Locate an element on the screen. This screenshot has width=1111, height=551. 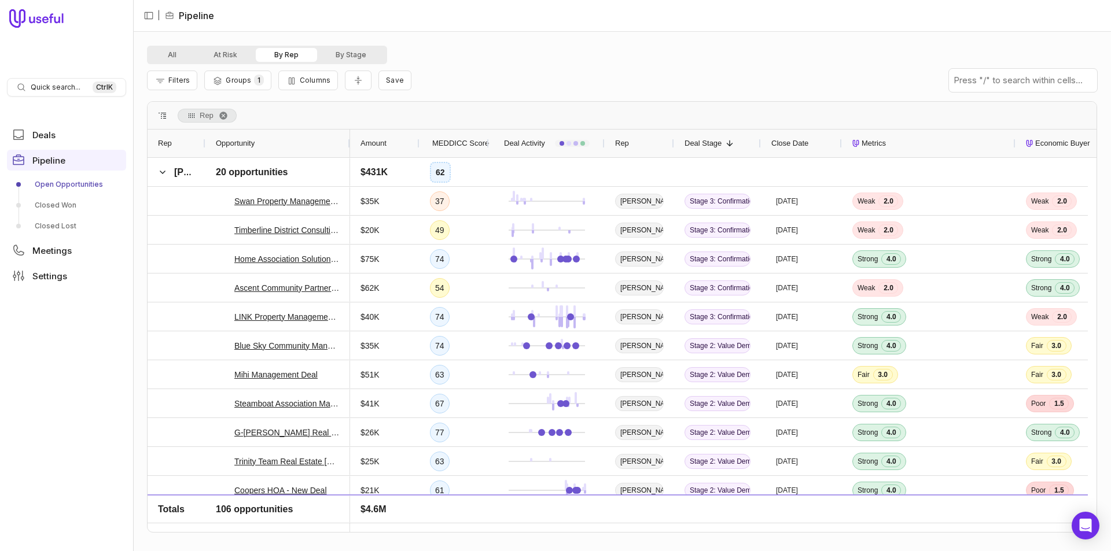
a: Open Opportunities is located at coordinates (67, 185).